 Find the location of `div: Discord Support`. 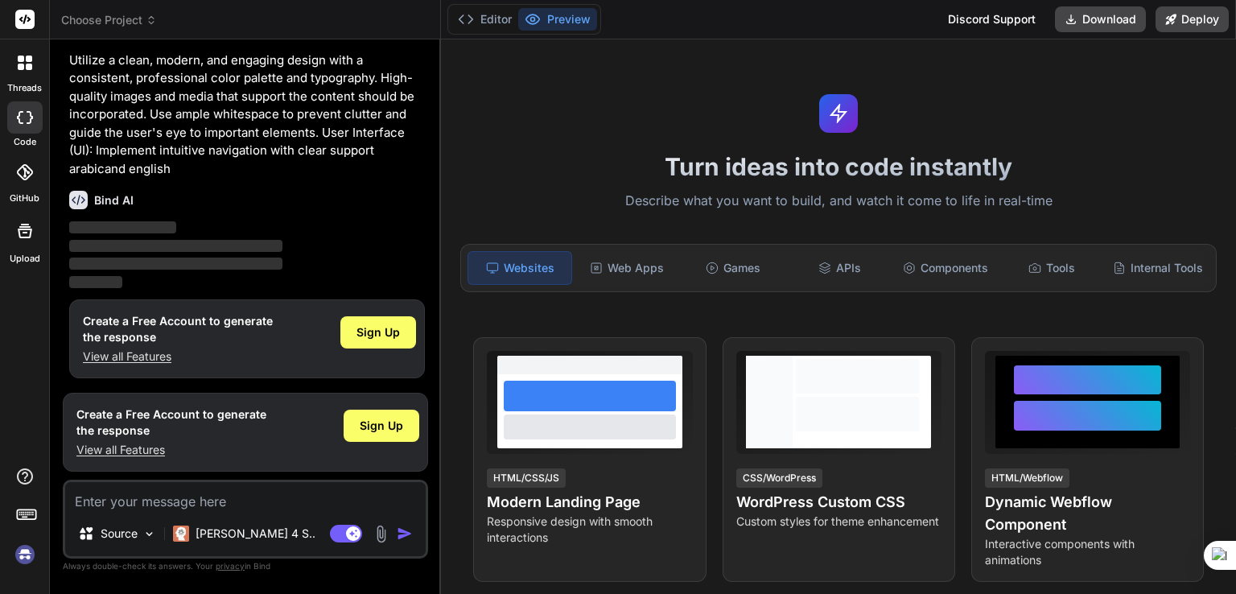

div: Discord Support is located at coordinates (992, 19).